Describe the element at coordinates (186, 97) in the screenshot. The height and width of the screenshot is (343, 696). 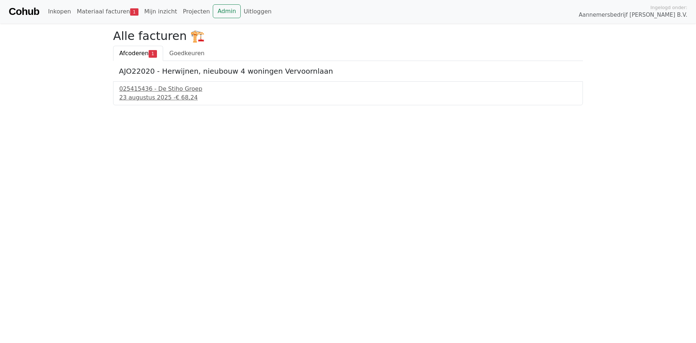
I see `span: € 68,24` at that location.